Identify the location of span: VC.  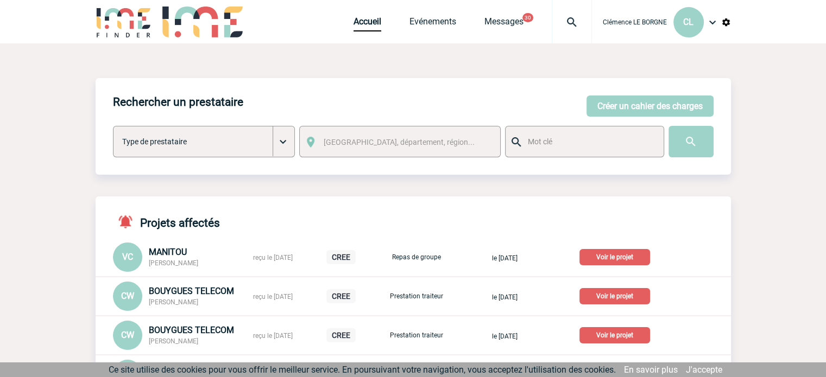
(128, 257).